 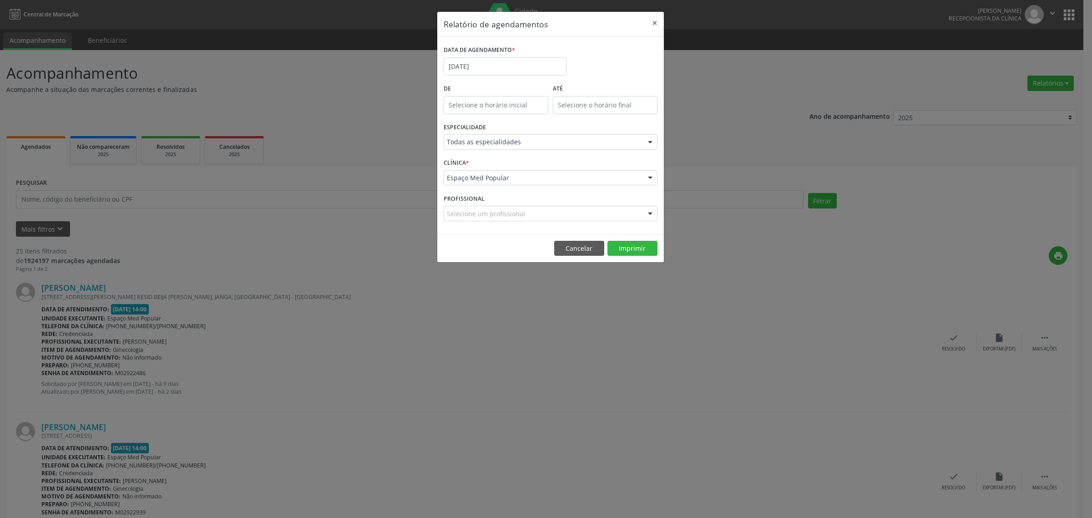 What do you see at coordinates (543, 178) in the screenshot?
I see `span: Espaço Med Popular` at bounding box center [543, 178].